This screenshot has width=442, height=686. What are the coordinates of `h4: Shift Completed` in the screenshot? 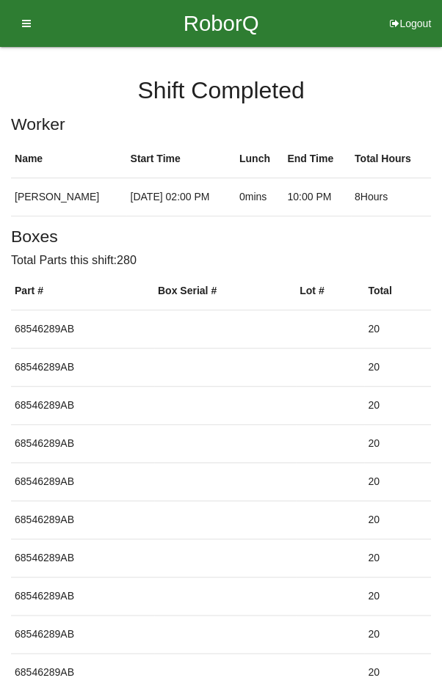 It's located at (221, 90).